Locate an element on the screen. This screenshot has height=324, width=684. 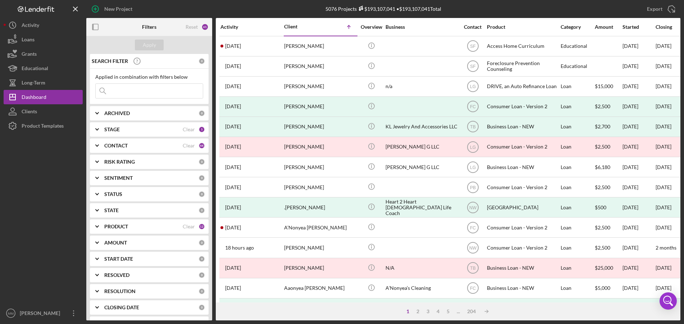
span: $15,000 is located at coordinates (604, 86).